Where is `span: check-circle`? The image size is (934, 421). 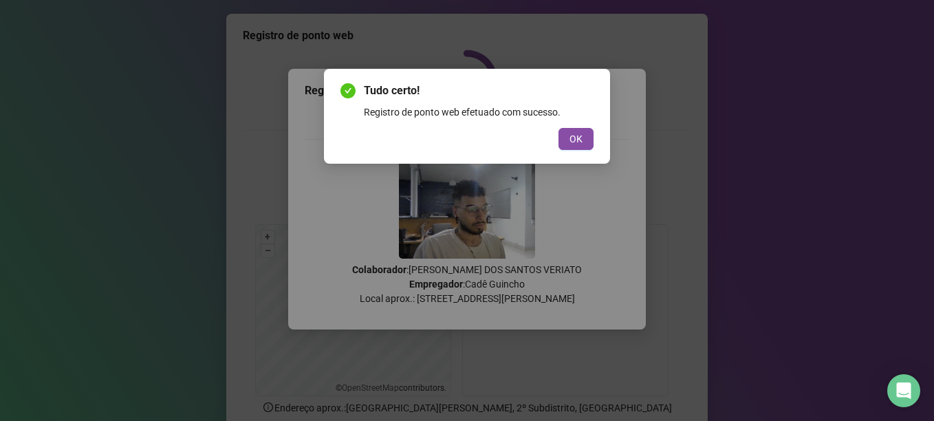
span: check-circle is located at coordinates (348, 91).